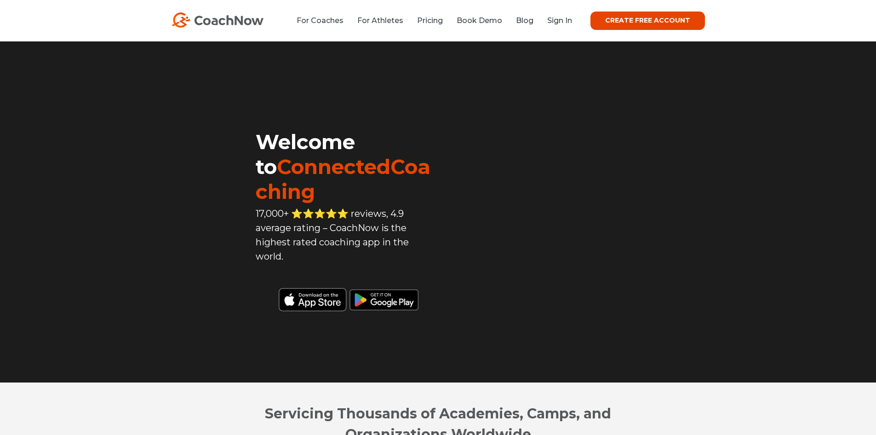  Describe the element at coordinates (560, 20) in the screenshot. I see `a: Sign In` at that location.